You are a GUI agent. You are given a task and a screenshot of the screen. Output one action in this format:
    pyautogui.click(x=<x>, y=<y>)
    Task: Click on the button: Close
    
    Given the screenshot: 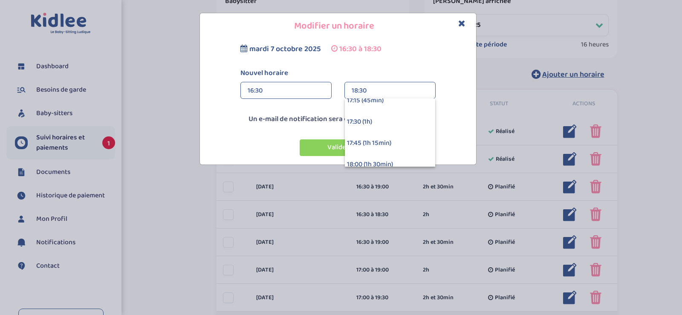 What is the action you would take?
    pyautogui.click(x=462, y=23)
    